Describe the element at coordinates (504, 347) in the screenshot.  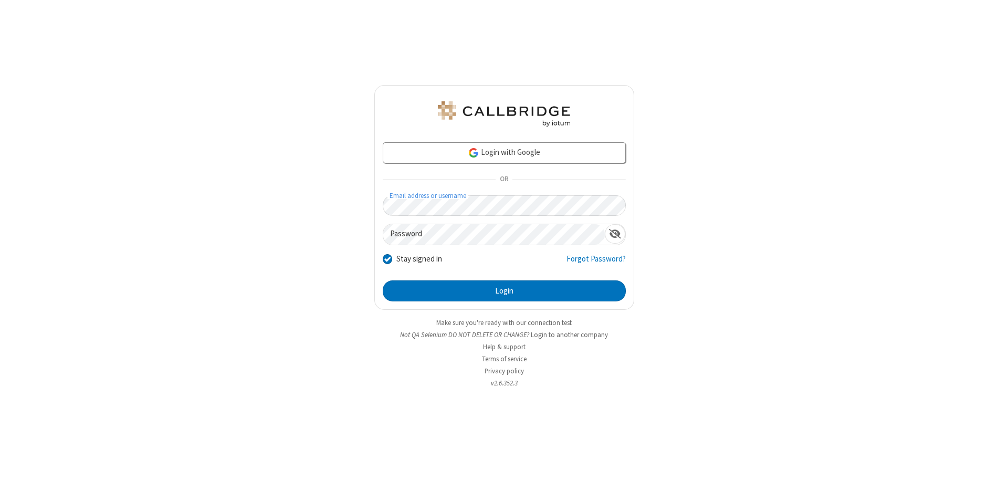
I see `a: Help & support` at that location.